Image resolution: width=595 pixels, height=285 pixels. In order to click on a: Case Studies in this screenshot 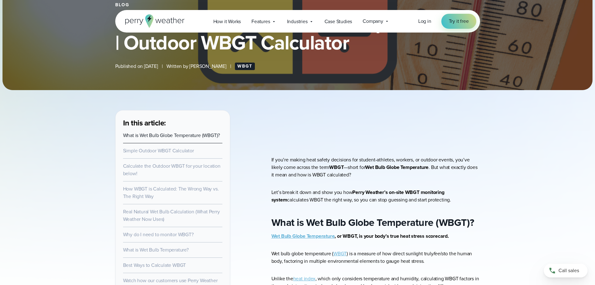, I will do `click(338, 21)`.